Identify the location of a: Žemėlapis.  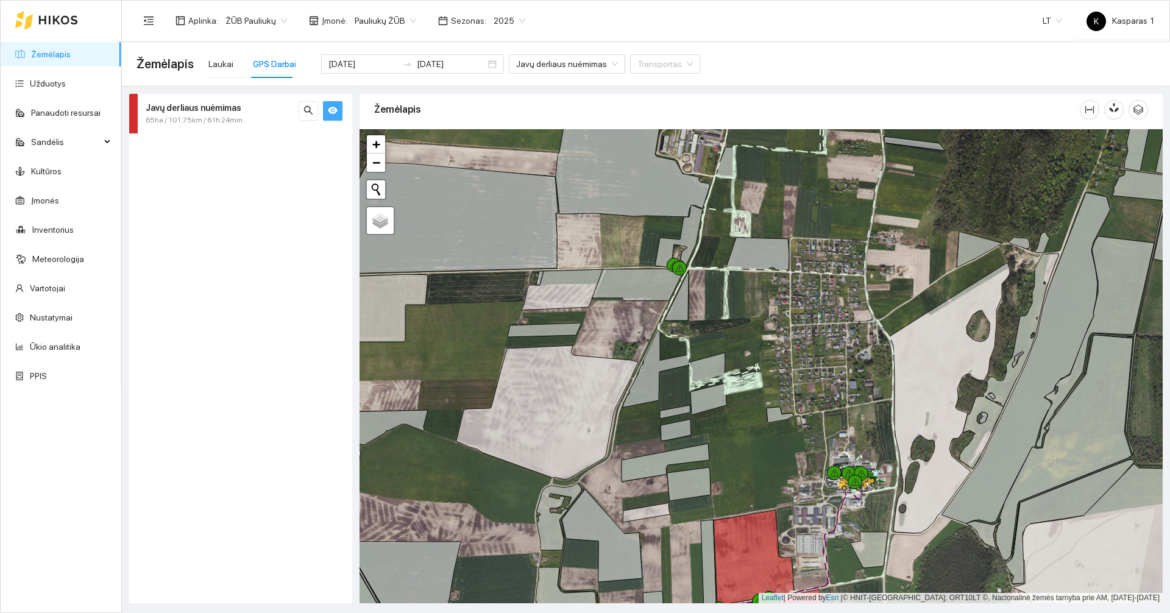
(51, 54).